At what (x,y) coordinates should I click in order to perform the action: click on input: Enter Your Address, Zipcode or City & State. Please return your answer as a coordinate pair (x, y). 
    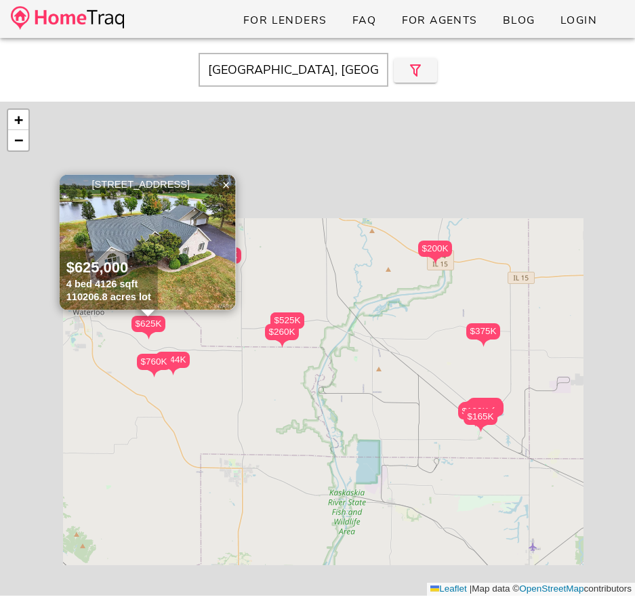
    Looking at the image, I should click on (294, 70).